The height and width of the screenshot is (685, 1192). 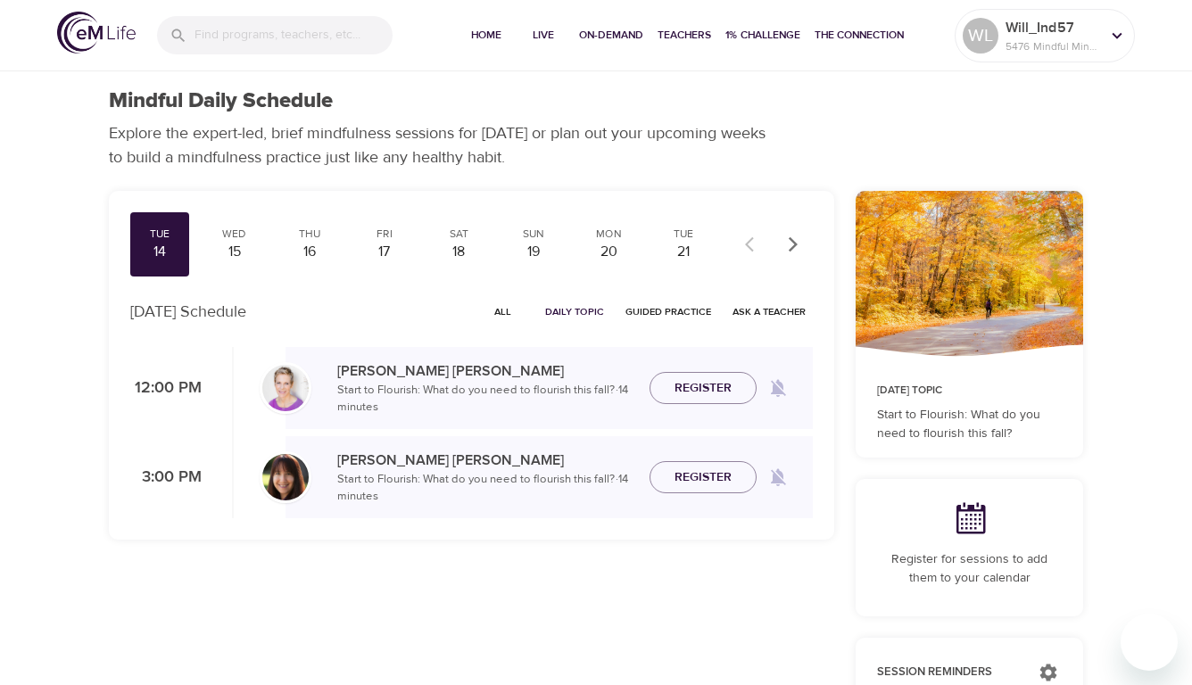 I want to click on span: The Connection, so click(x=859, y=35).